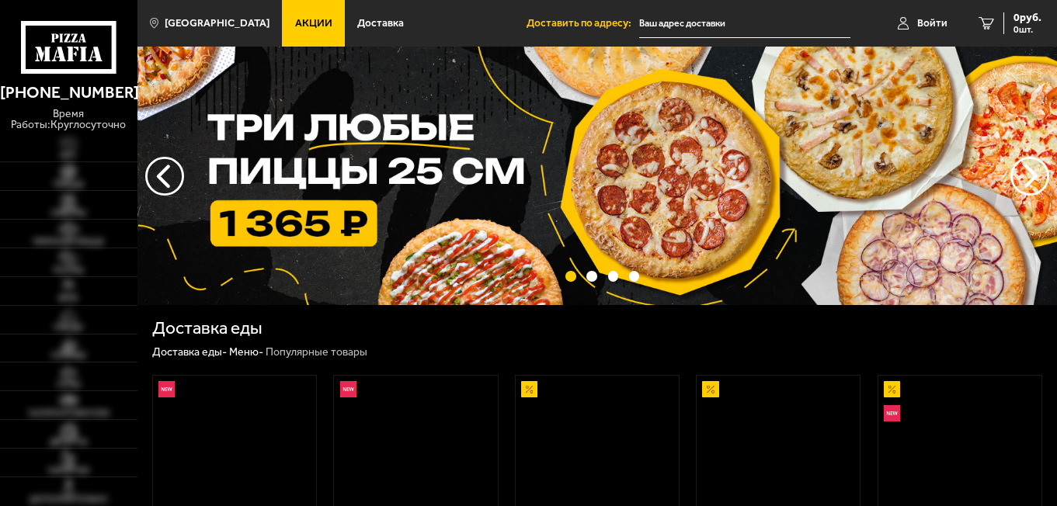  Describe the element at coordinates (165, 176) in the screenshot. I see `button: следующий` at that location.